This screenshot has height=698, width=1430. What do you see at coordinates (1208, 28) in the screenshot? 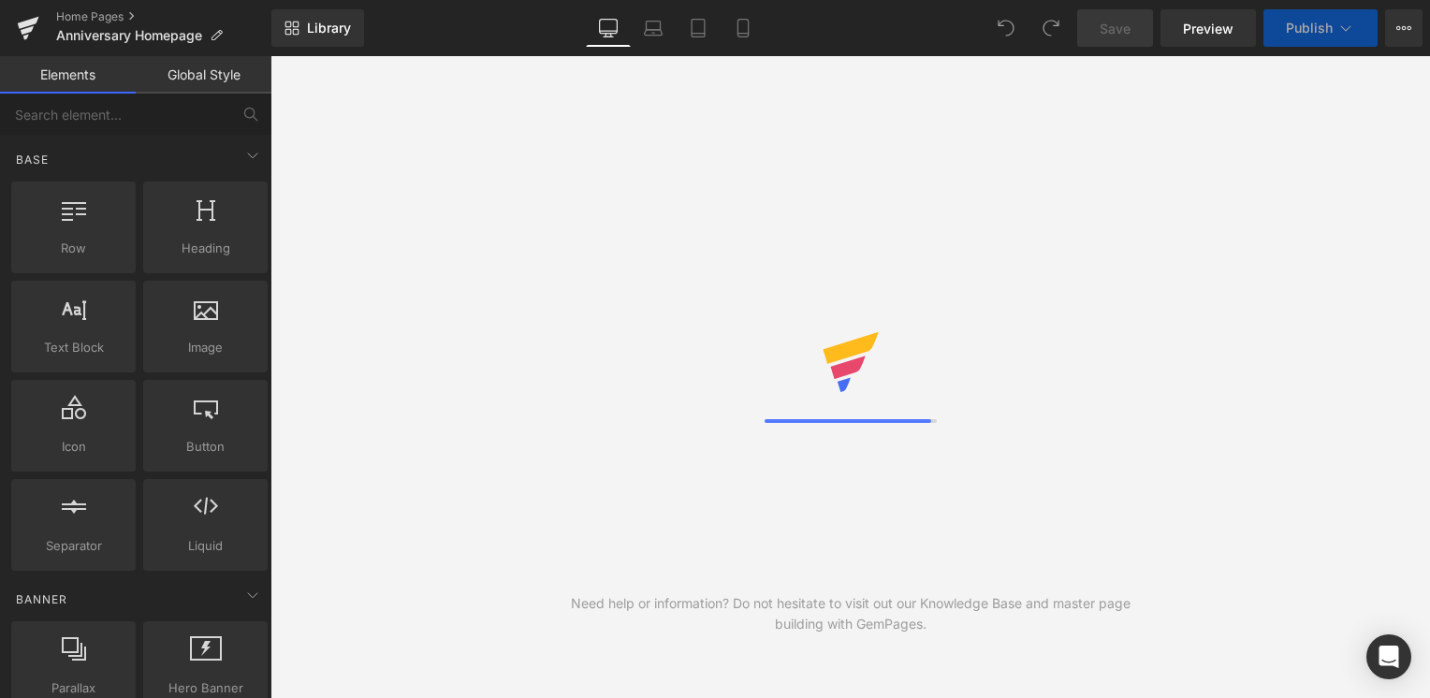
I see `a: Preview` at bounding box center [1208, 28].